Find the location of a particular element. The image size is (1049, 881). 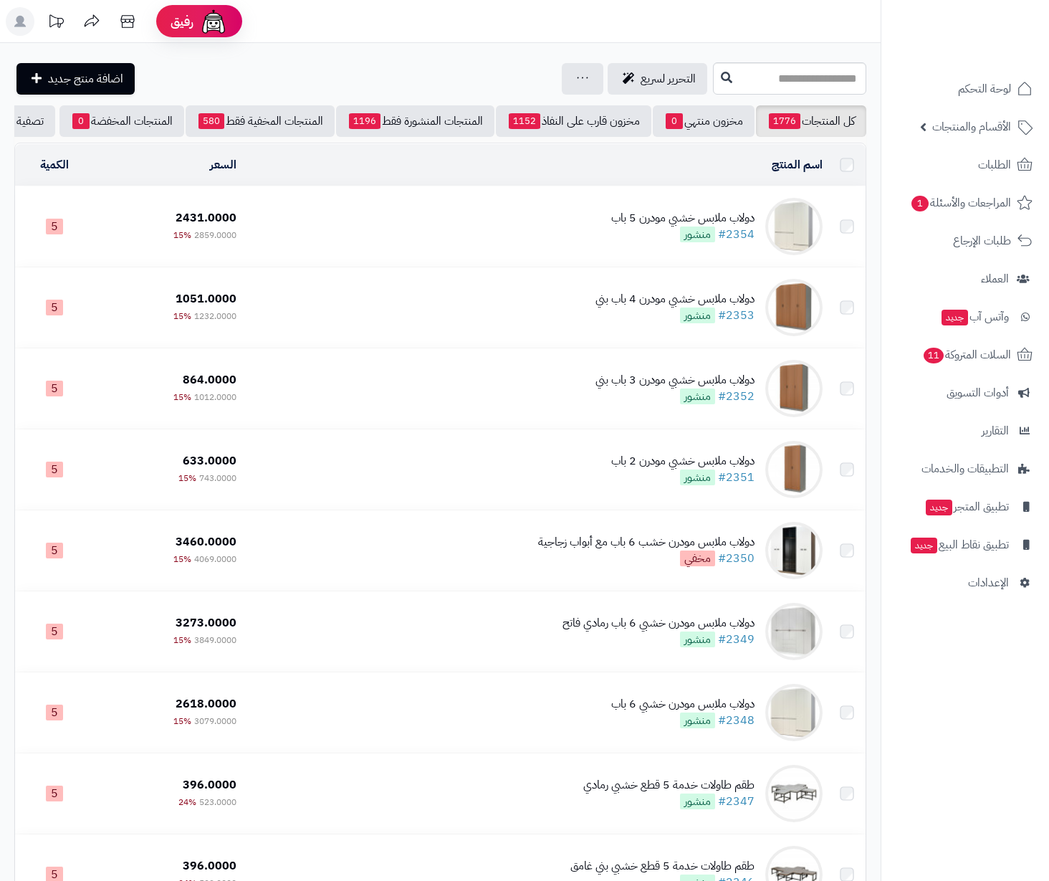

span: 11 is located at coordinates (934, 355).